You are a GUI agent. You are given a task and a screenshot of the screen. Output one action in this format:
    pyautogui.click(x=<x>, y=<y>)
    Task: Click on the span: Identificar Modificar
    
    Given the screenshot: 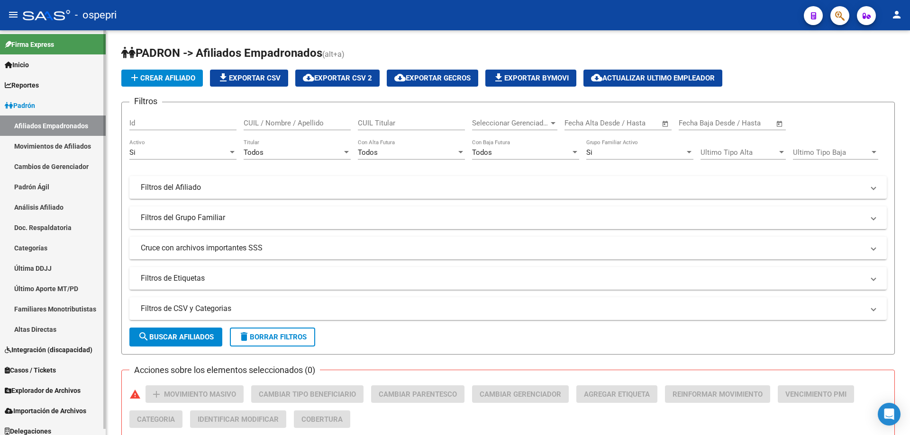 What is the action you would take?
    pyautogui.click(x=238, y=420)
    